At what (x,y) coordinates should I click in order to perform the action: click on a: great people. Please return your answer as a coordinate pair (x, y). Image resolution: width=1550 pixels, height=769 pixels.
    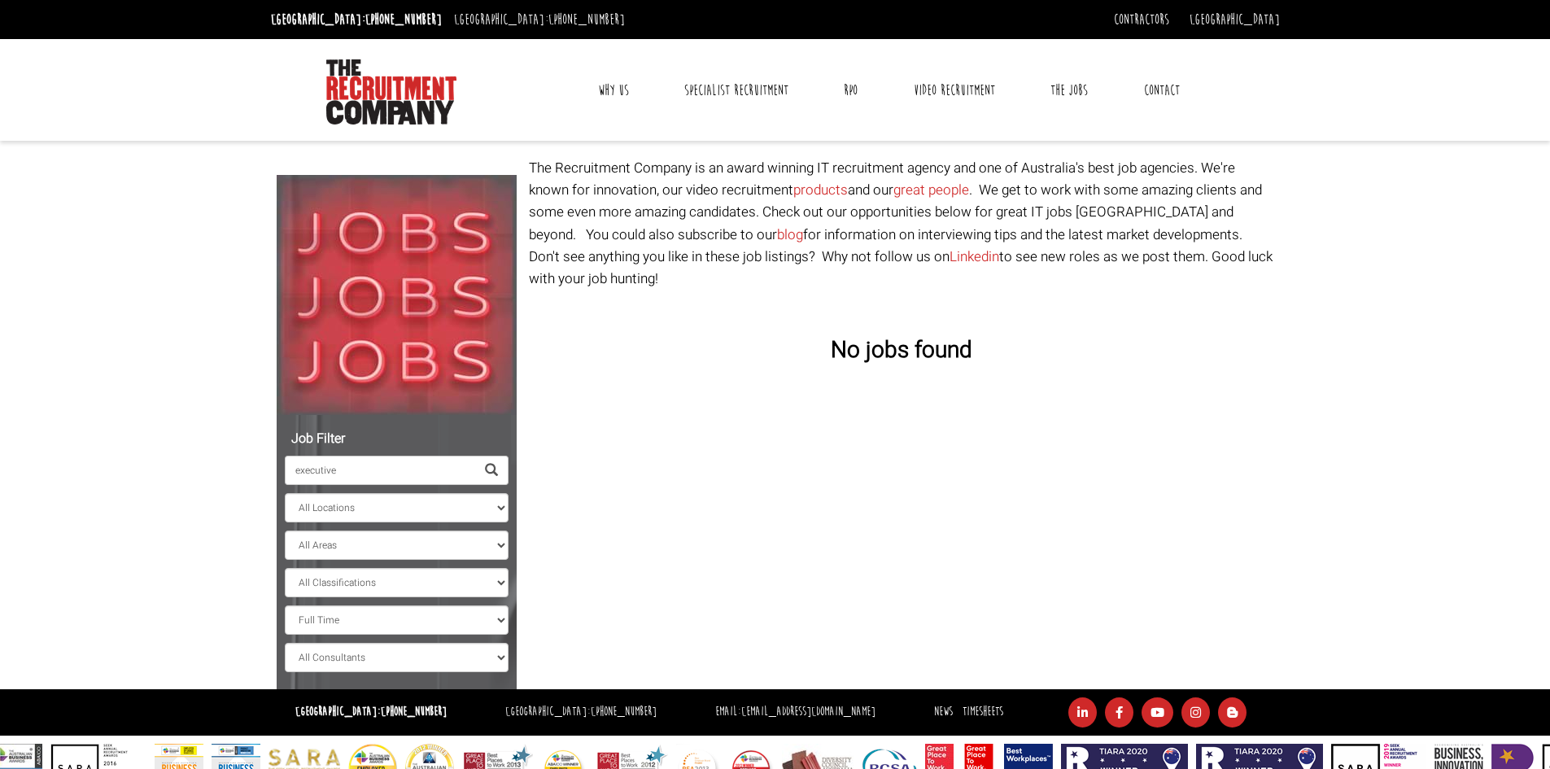
    Looking at the image, I should click on (931, 190).